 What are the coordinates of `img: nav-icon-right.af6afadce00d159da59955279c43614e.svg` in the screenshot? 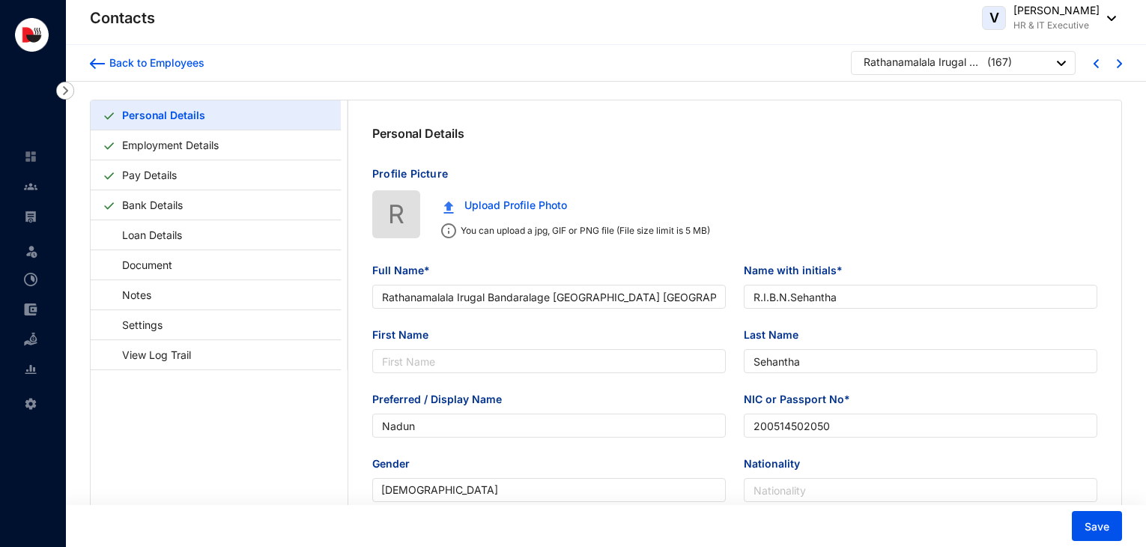 It's located at (65, 91).